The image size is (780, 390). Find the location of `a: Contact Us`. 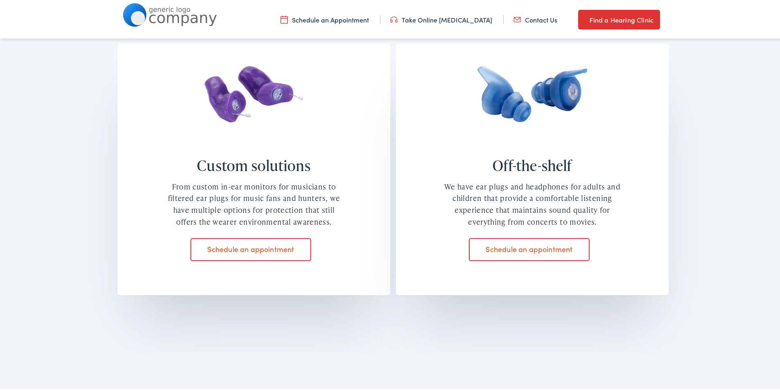

a: Contact Us is located at coordinates (535, 18).